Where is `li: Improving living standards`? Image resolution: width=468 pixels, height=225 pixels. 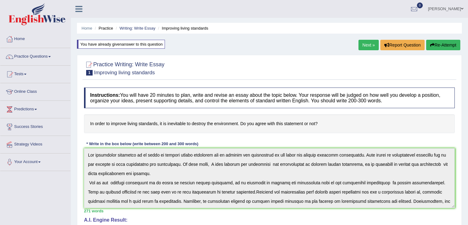
li: Improving living standards is located at coordinates (183, 28).